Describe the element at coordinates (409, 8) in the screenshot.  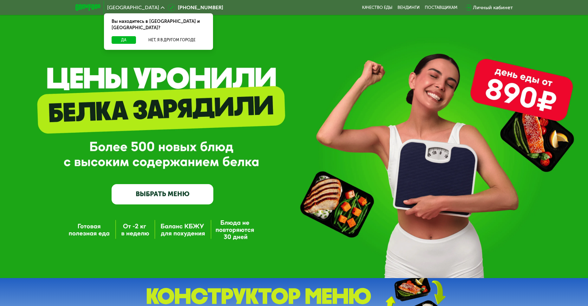
I see `a: Вендинги` at that location.